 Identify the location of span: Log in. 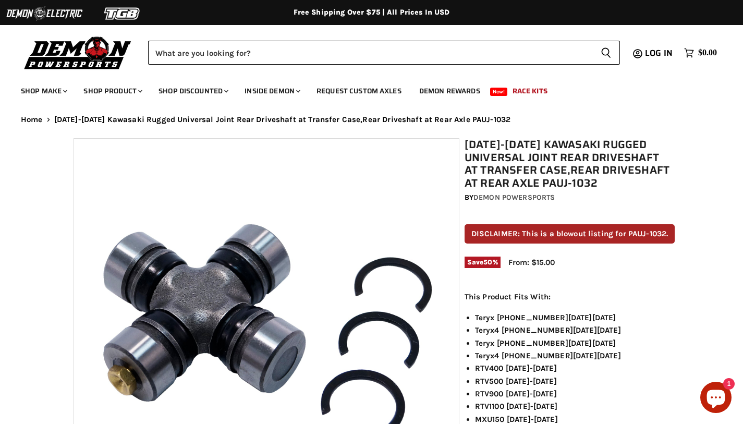
(658, 53).